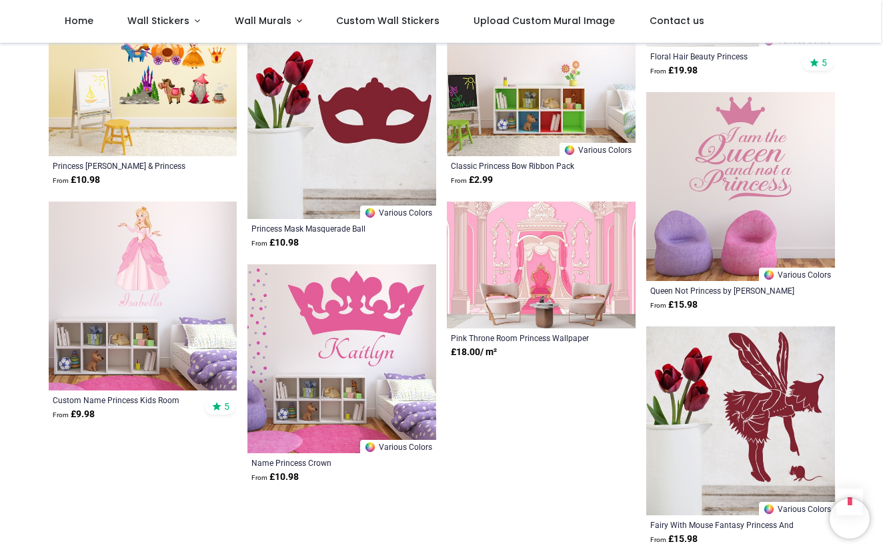 Image resolution: width=883 pixels, height=552 pixels. I want to click on img: Queen Not Princess Wall Sticker by Andrea Haase, so click(740, 186).